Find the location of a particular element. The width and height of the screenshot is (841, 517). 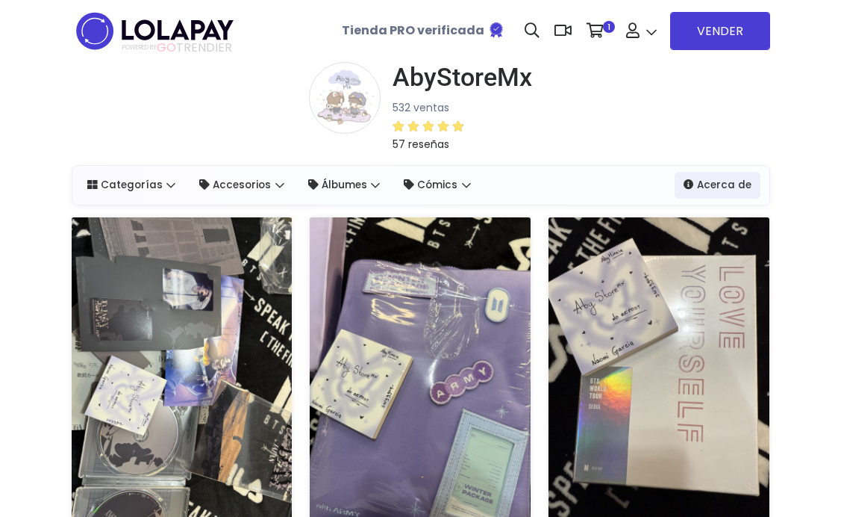

a: 57 reseñas is located at coordinates (462, 134).